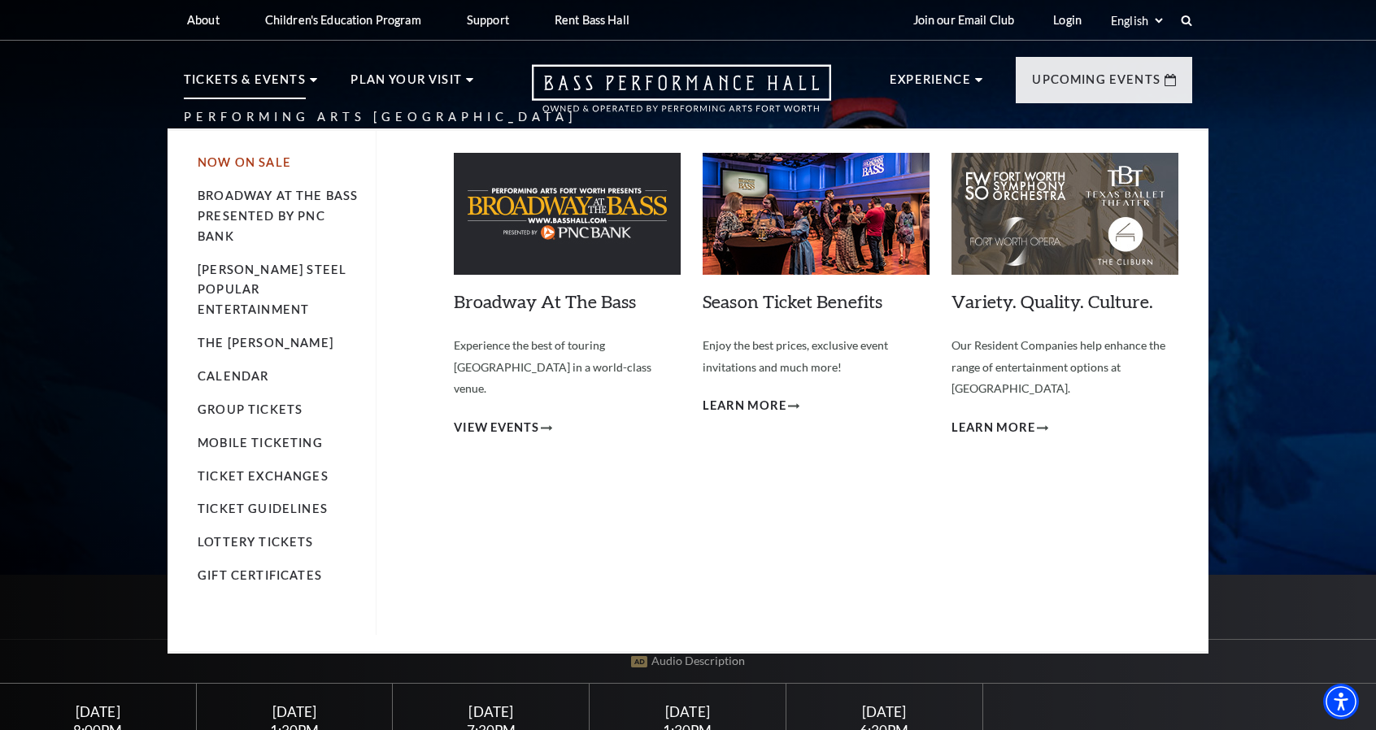  I want to click on a: Open this option, so click(682, 96).